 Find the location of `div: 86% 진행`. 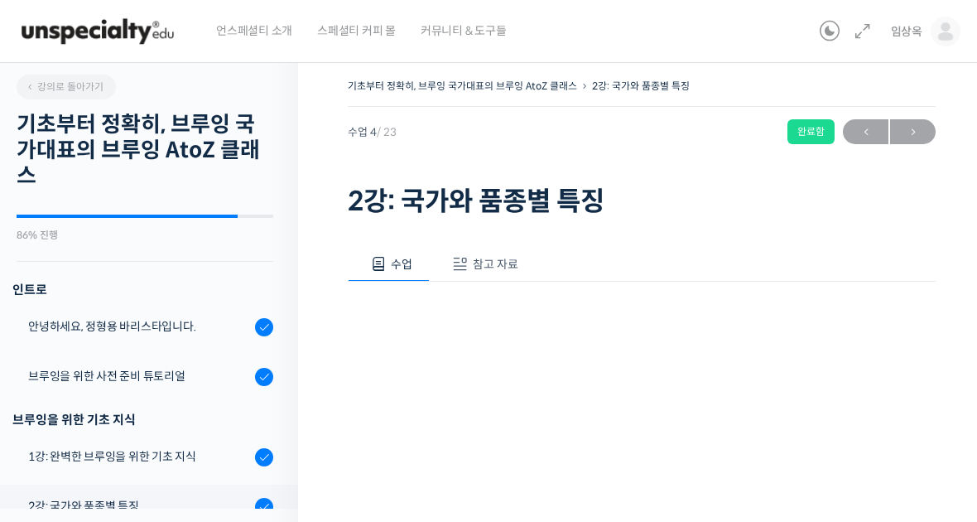

div: 86% 진행 is located at coordinates (145, 235).